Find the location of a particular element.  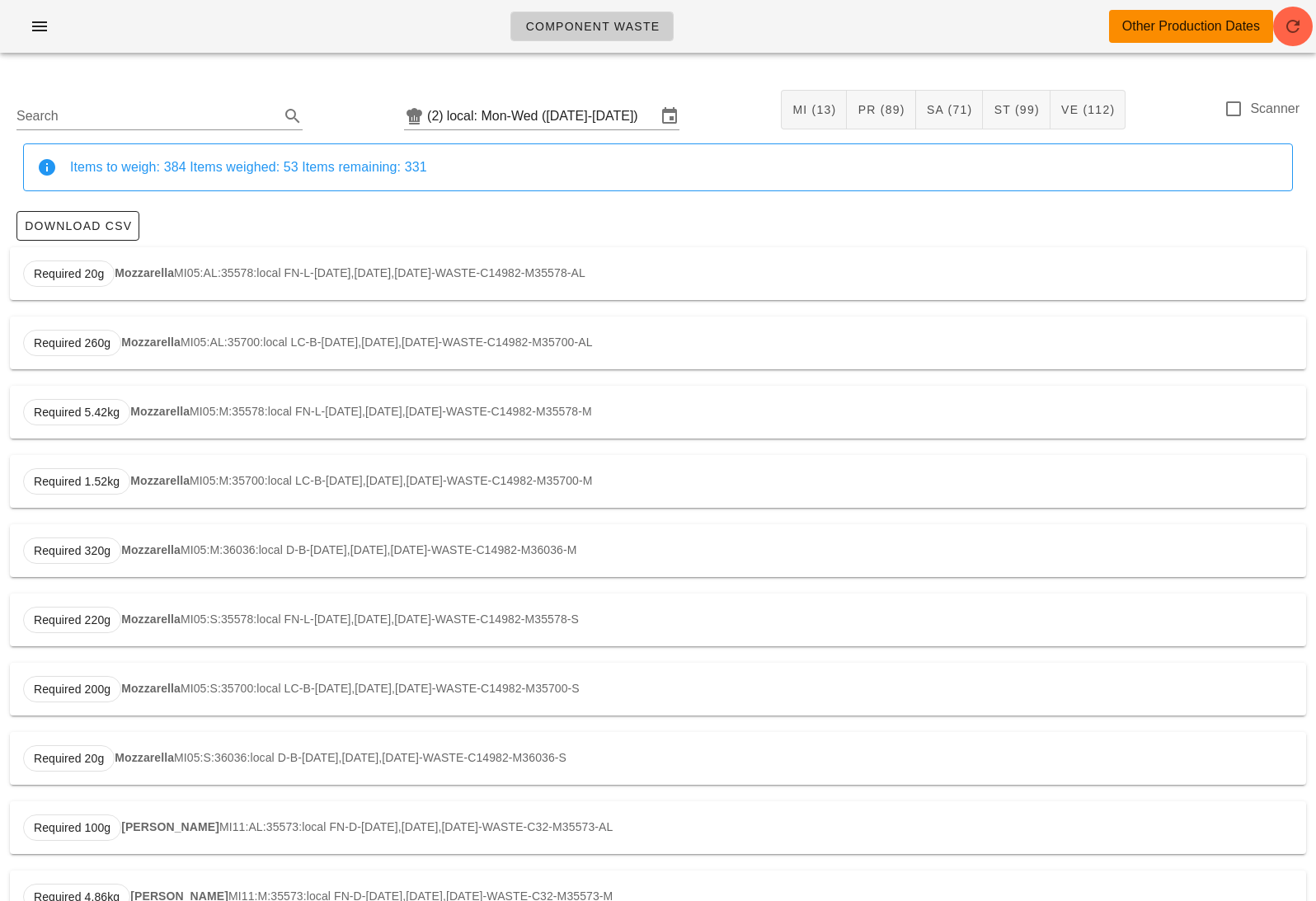

span: Required 200g is located at coordinates (72, 689).